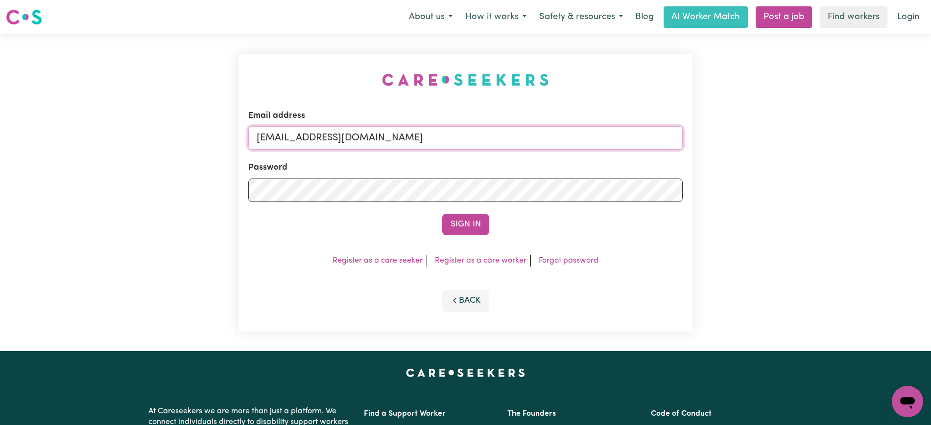 The width and height of the screenshot is (931, 425). What do you see at coordinates (495, 17) in the screenshot?
I see `button: How it works` at bounding box center [495, 17].